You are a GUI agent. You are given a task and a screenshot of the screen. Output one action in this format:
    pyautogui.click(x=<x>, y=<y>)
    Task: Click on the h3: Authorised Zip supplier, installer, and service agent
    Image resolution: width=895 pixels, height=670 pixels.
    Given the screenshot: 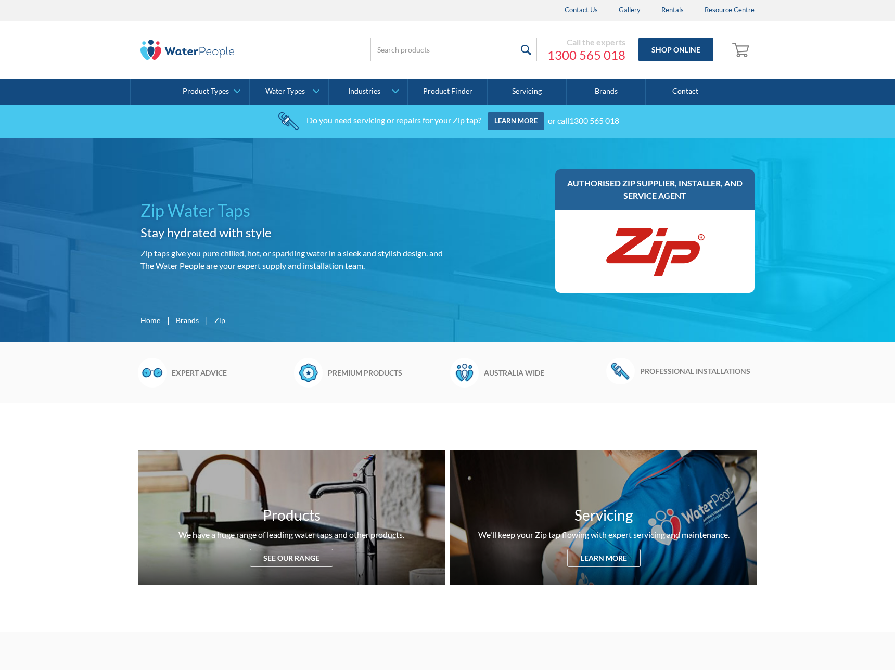 What is the action you would take?
    pyautogui.click(x=655, y=189)
    